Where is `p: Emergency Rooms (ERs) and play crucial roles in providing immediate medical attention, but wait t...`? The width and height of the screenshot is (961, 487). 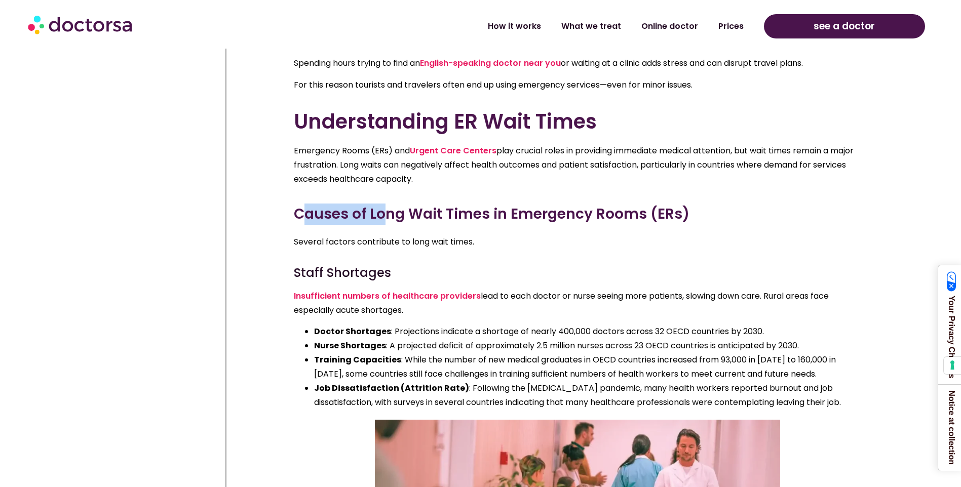
p: Emergency Rooms (ERs) and play crucial roles in providing immediate medical attention, but wait t... is located at coordinates (577, 165).